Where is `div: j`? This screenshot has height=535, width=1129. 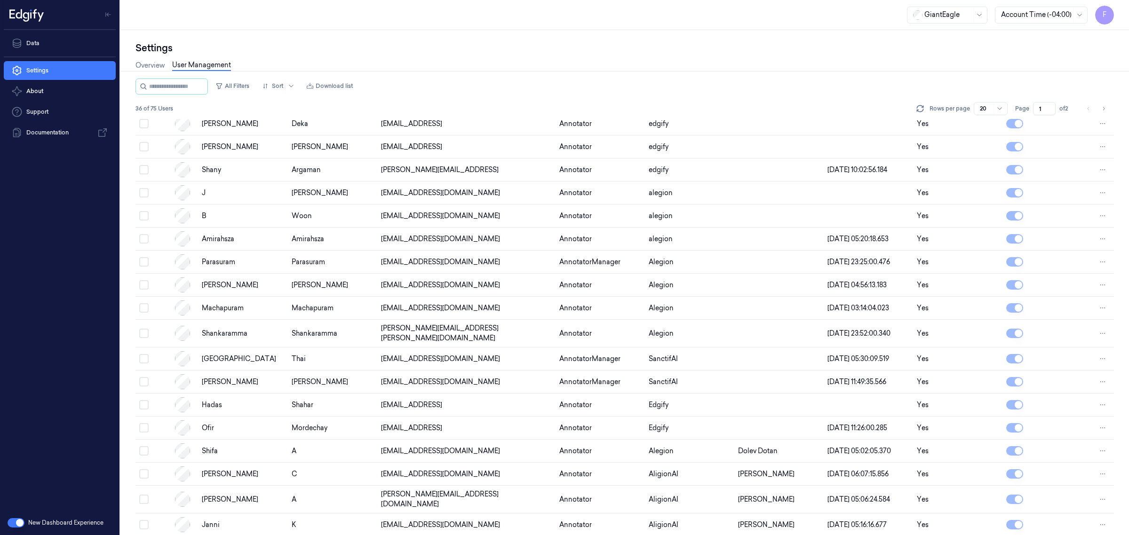
div: j is located at coordinates (243, 193).